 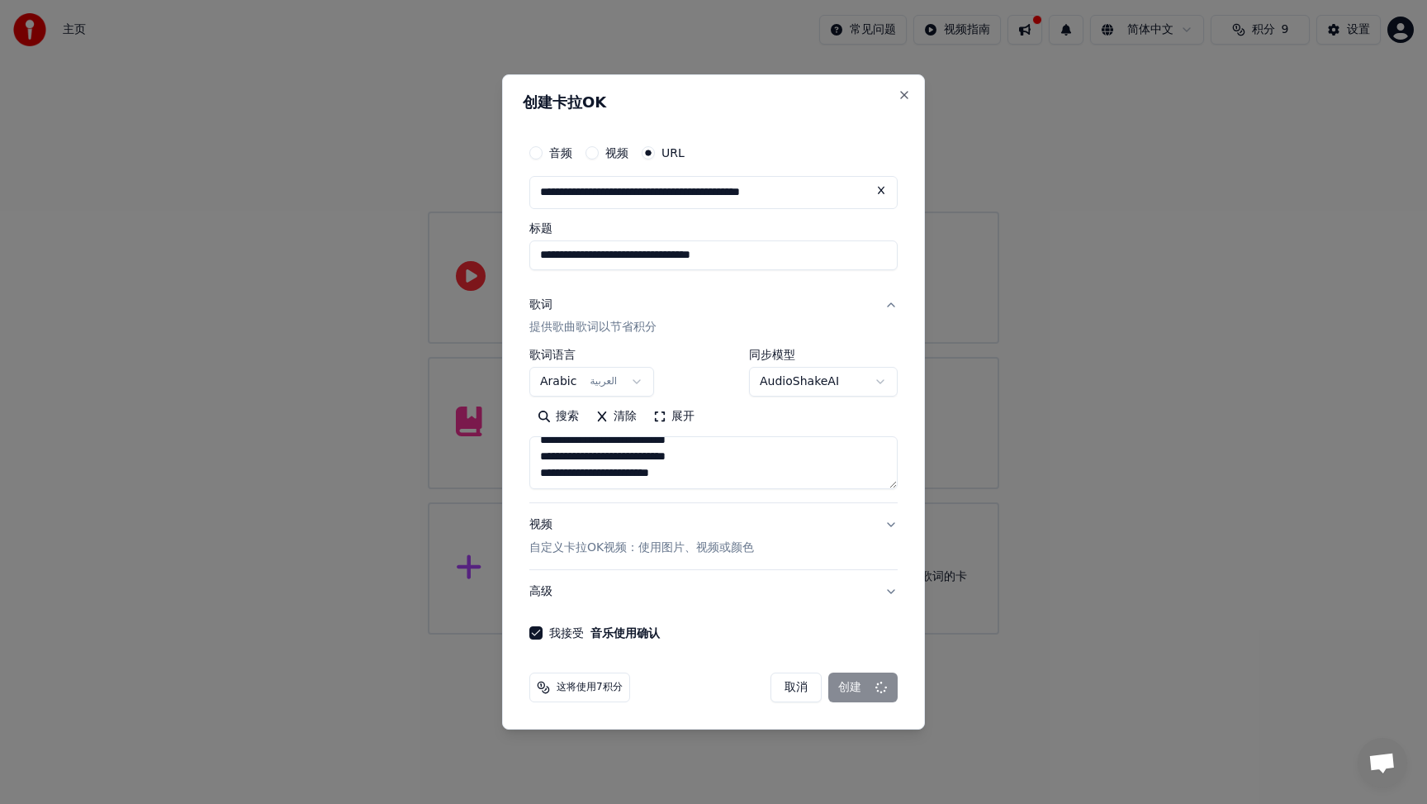 What do you see at coordinates (617, 153) in the screenshot?
I see `label: 视频` at bounding box center [617, 153].